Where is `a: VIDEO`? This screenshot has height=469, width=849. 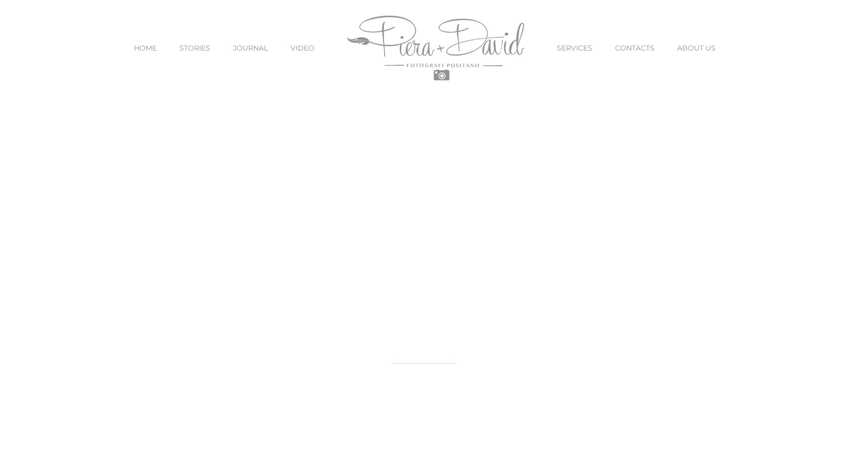
a: VIDEO is located at coordinates (302, 48).